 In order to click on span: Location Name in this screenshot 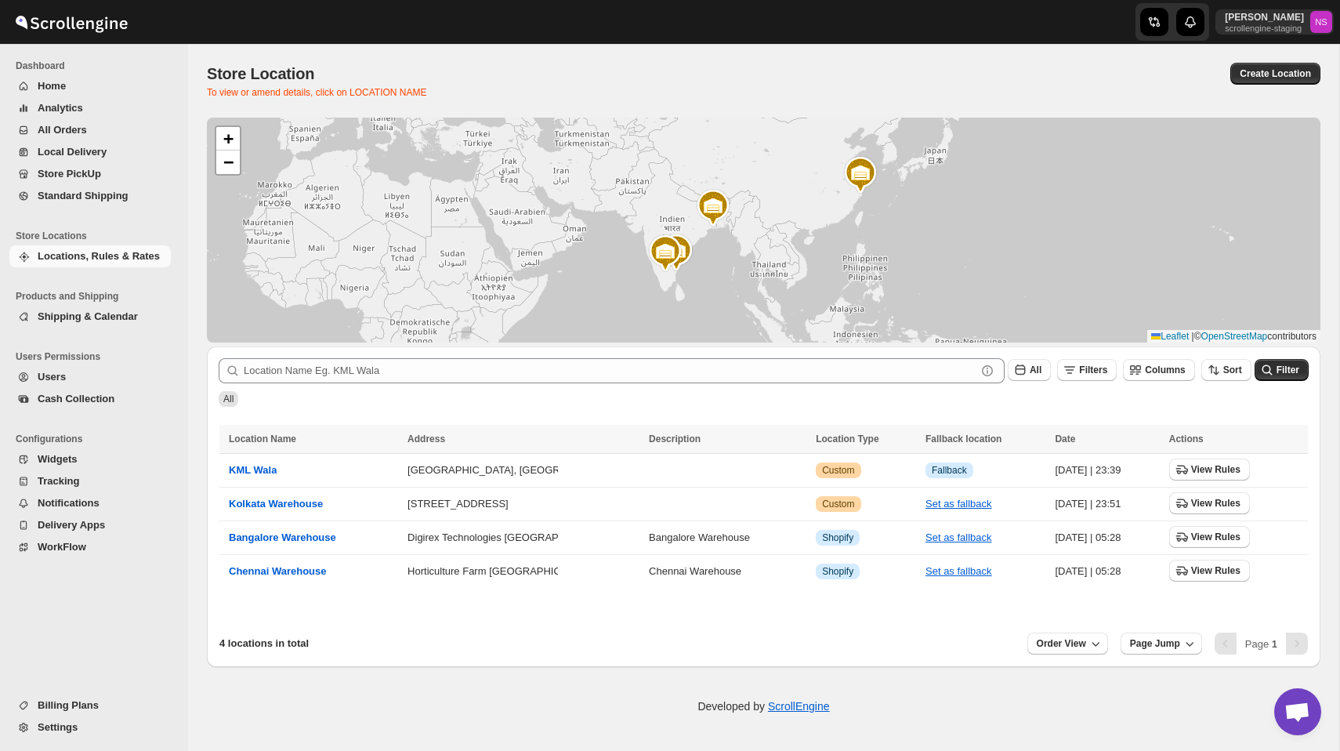, I will do `click(262, 439)`.